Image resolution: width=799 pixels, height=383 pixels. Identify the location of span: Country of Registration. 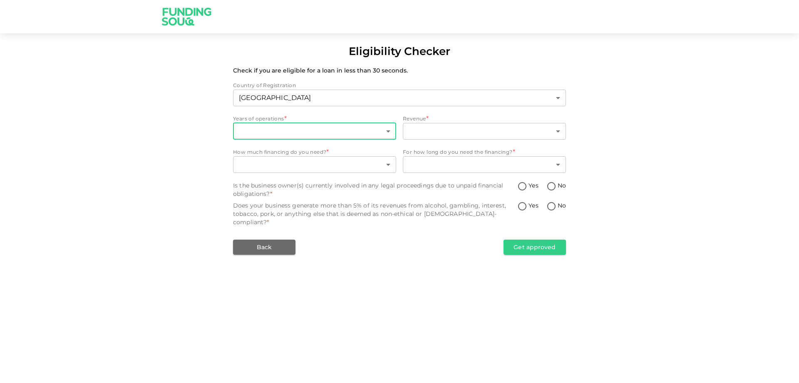
(264, 85).